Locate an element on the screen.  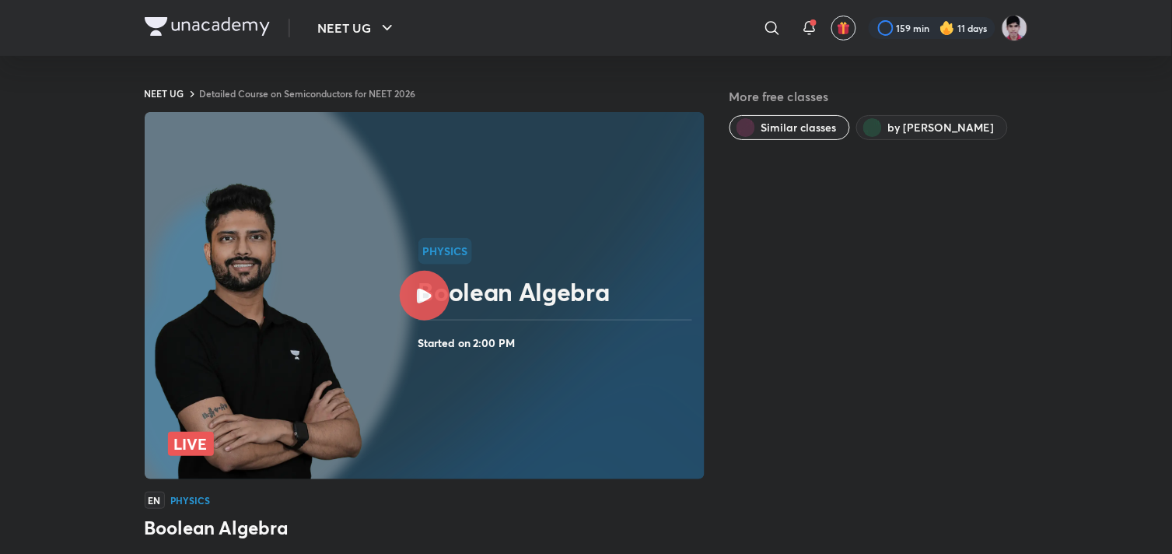
h2: Boolean Algebra is located at coordinates (558, 292).